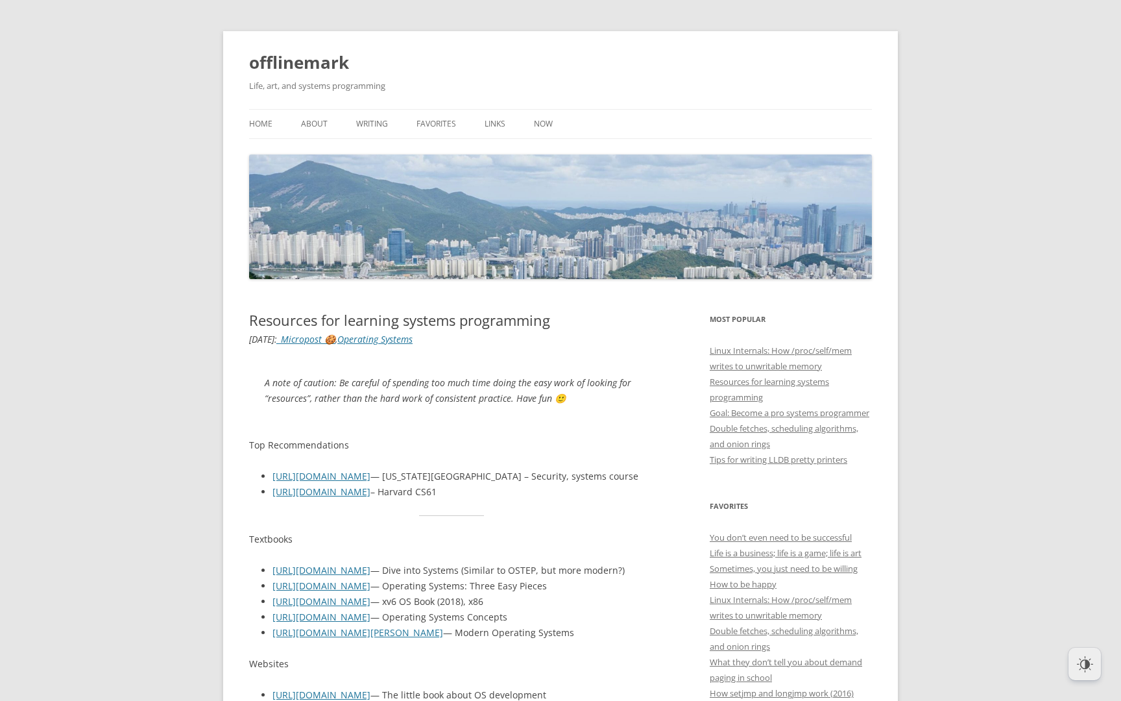 This screenshot has height=701, width=1121. I want to click on a: How to be happy, so click(743, 584).